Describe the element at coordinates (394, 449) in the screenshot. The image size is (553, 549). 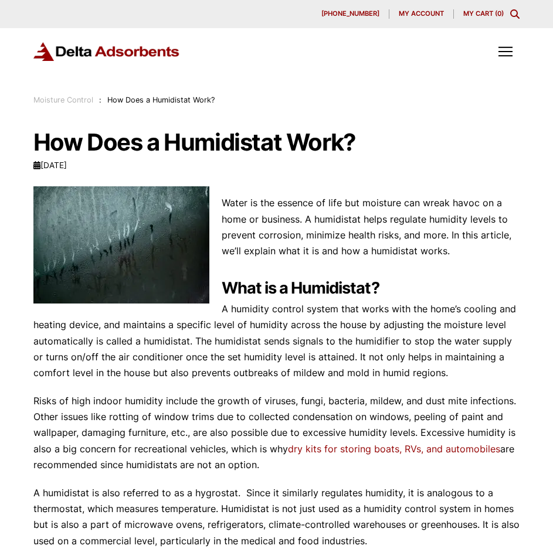
I see `a: dry kits for storing boats, RVs, and automobiles` at that location.